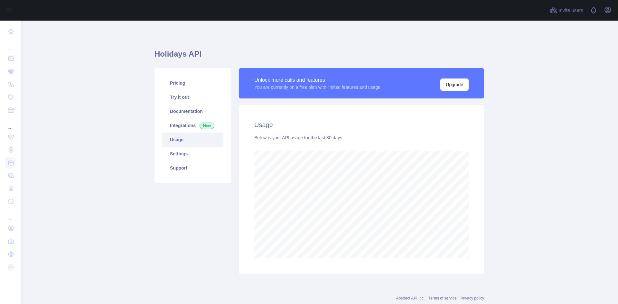  What do you see at coordinates (362, 138) in the screenshot?
I see `div: Below is your API usage for the last 30 days` at bounding box center [362, 138].